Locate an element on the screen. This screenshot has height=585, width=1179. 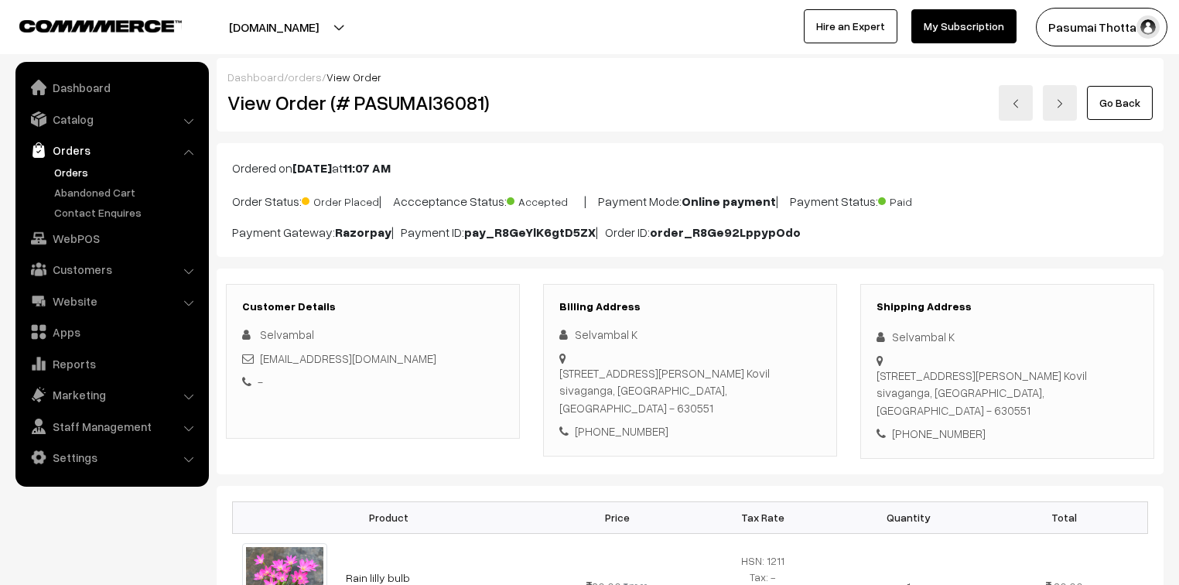
a: WebPOS is located at coordinates (111, 238).